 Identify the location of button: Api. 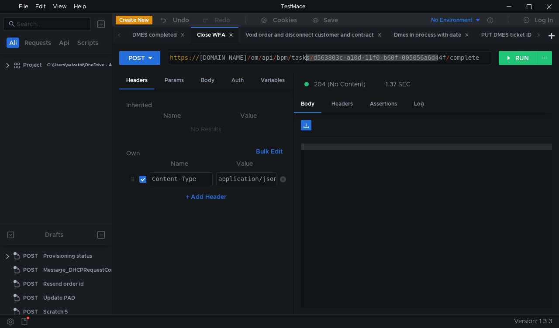
(64, 43).